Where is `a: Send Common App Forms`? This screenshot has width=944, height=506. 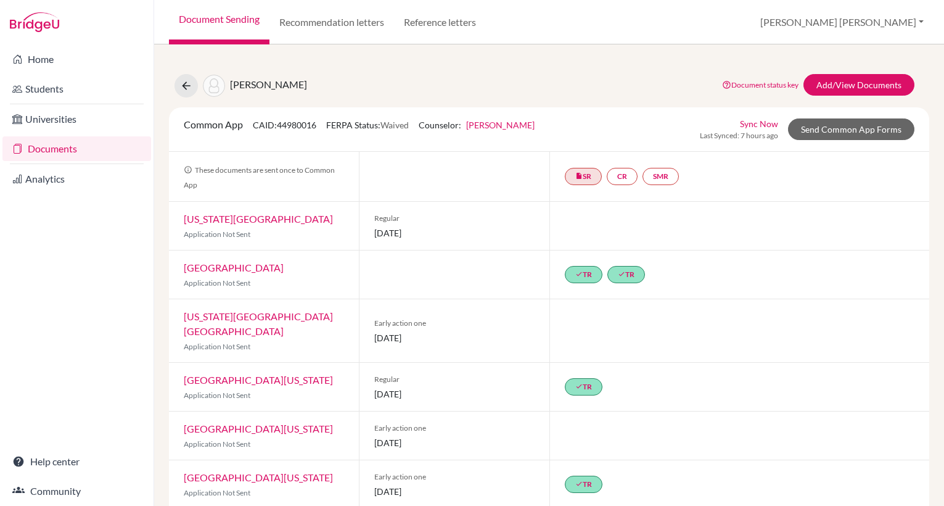
a: Send Common App Forms is located at coordinates (851, 129).